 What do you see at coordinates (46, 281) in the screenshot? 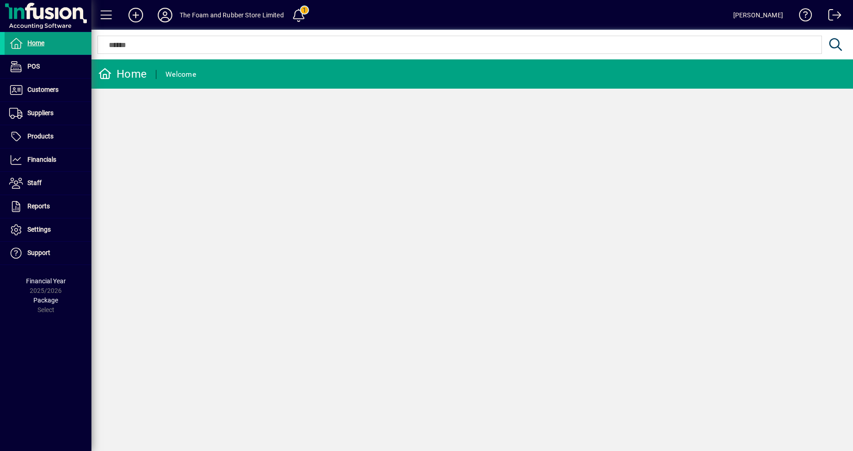
I see `span: Financial Year` at bounding box center [46, 281].